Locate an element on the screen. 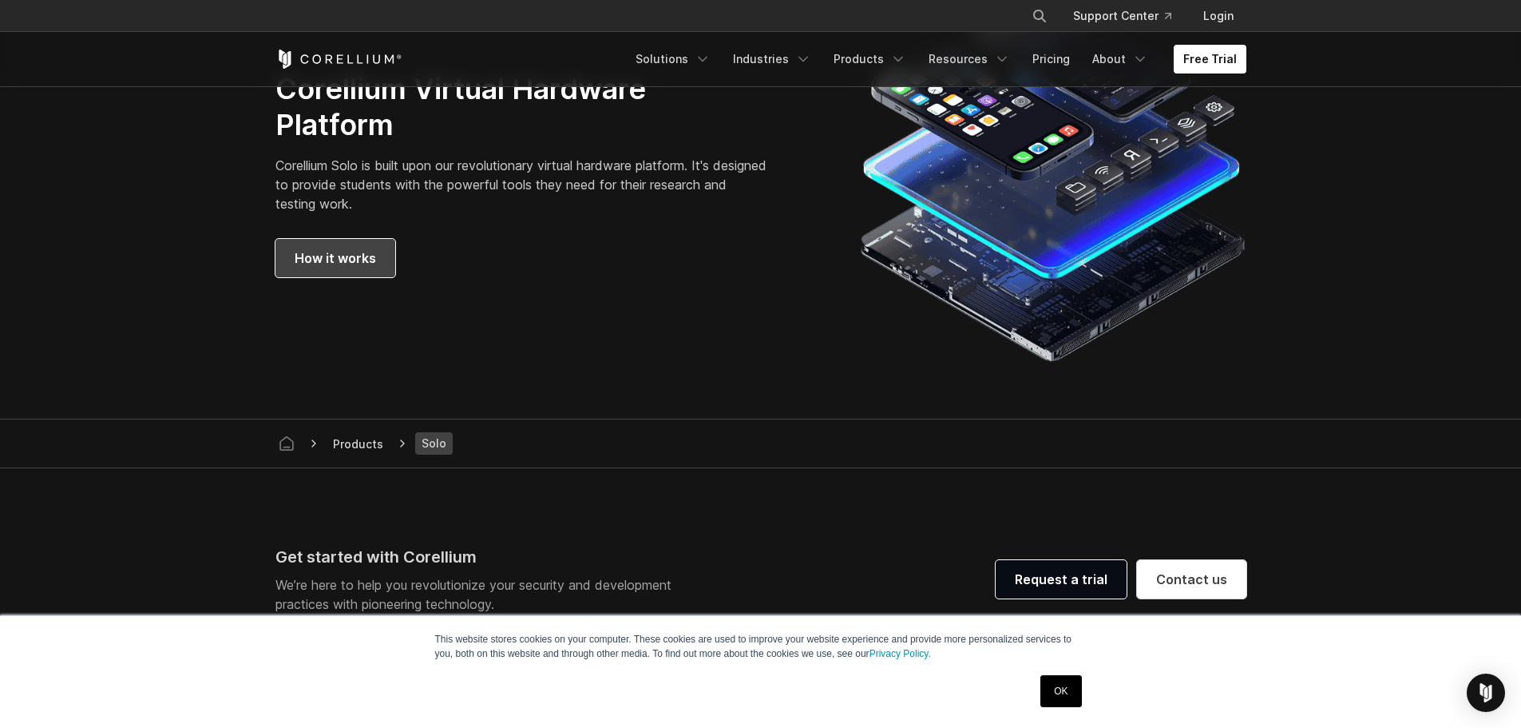 The width and height of the screenshot is (1521, 728). p: We’re here to help you revolutionize your security and development practices with pioneering tech... is located at coordinates (480, 594).